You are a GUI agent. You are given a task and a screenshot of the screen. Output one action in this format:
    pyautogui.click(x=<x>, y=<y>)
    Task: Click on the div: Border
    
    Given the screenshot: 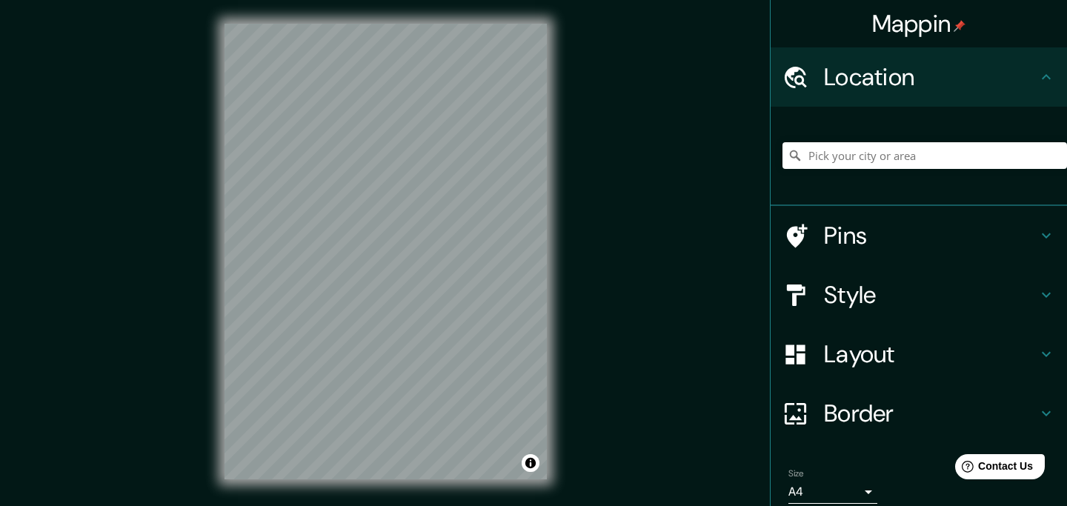 What is the action you would take?
    pyautogui.click(x=918, y=413)
    